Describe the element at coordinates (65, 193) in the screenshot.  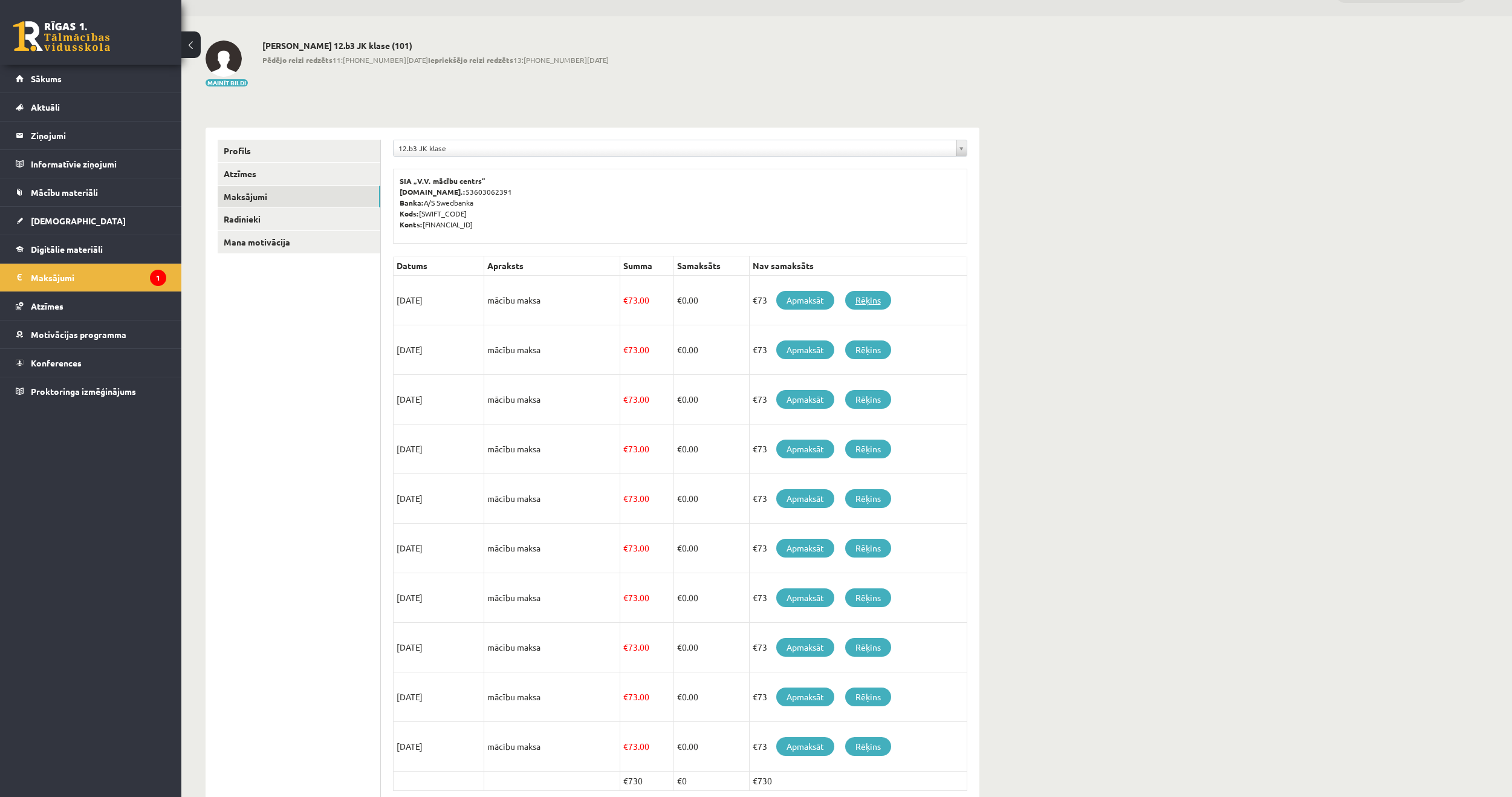
I see `span: Mācību materiāli` at that location.